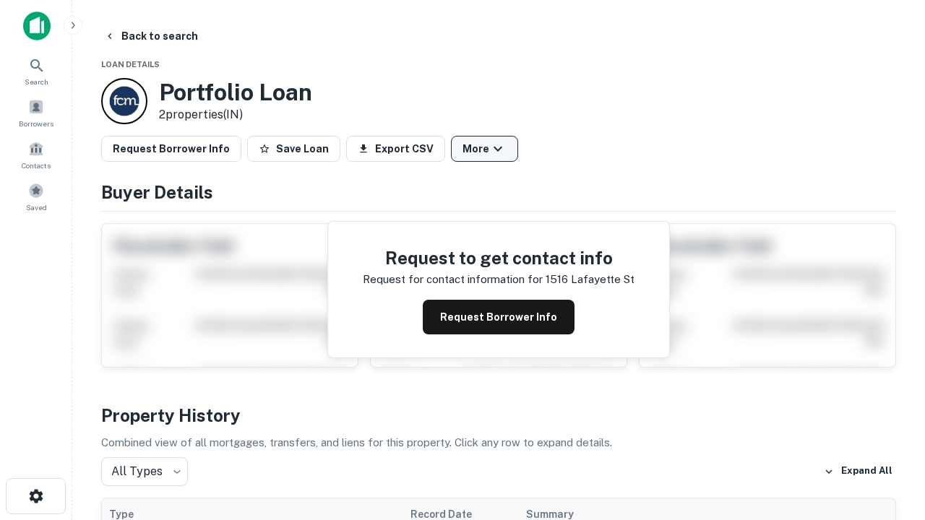 The image size is (925, 520). I want to click on span: Borrowers, so click(36, 124).